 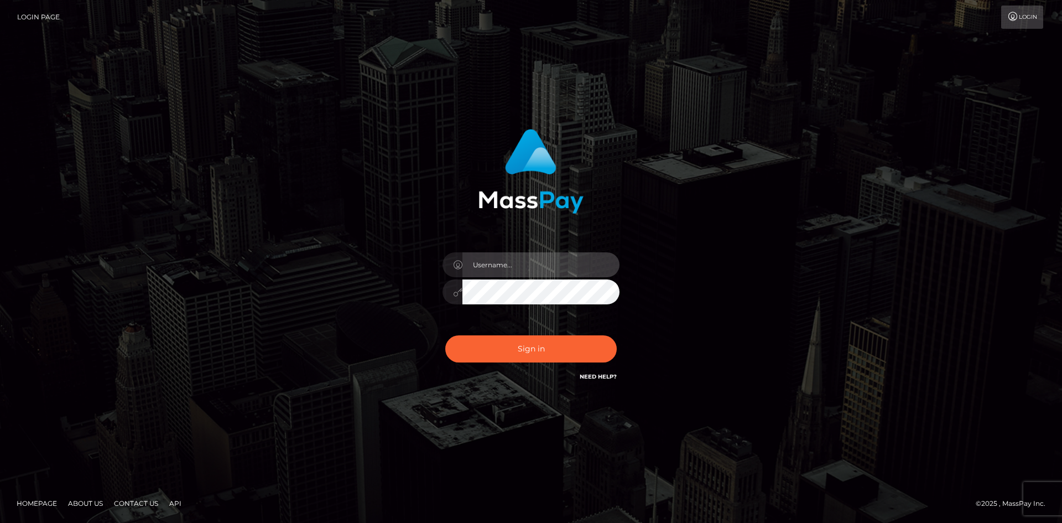 I want to click on img: MassPay Login, so click(x=531, y=171).